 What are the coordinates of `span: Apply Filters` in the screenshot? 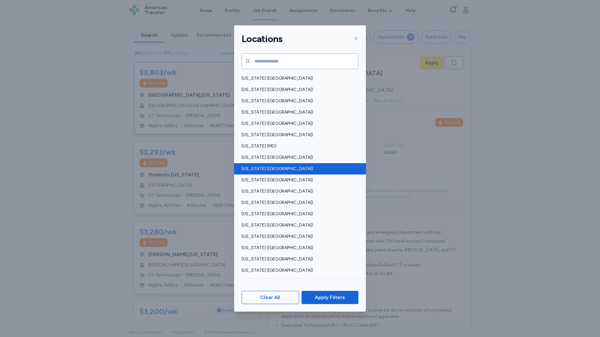 It's located at (330, 297).